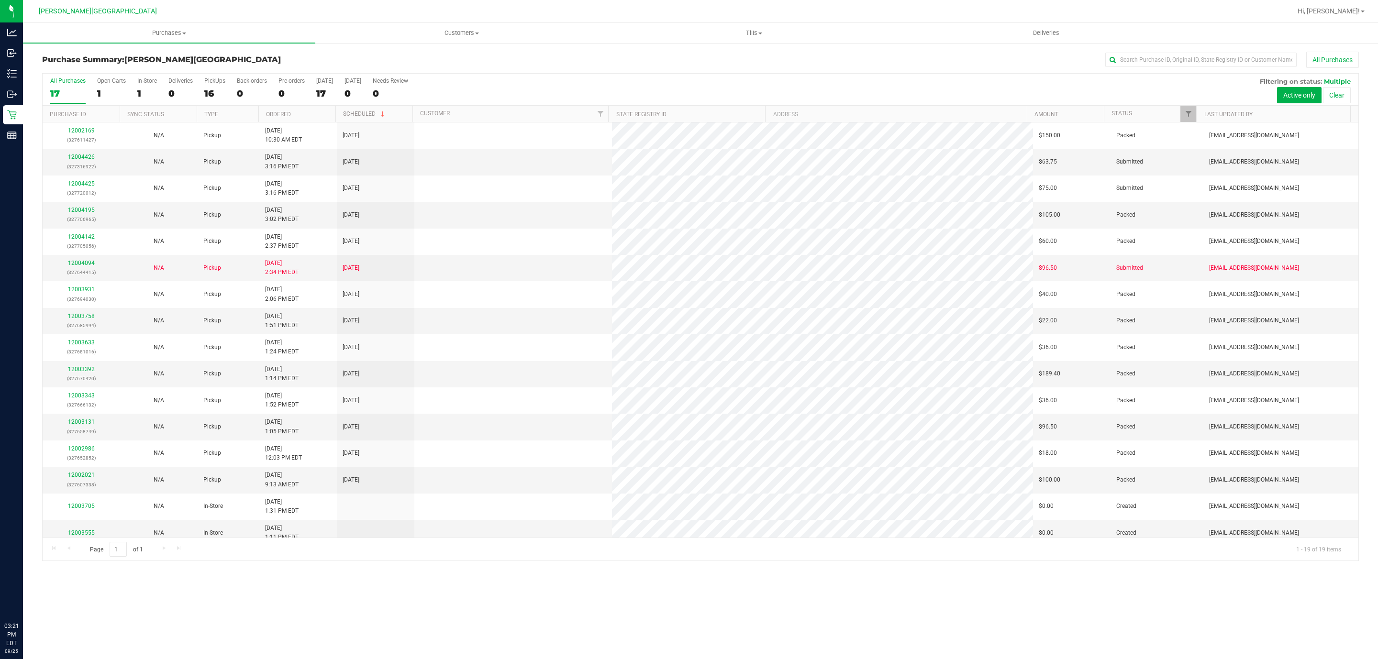 The width and height of the screenshot is (1378, 659). Describe the element at coordinates (12, 74) in the screenshot. I see `inline-svg: Inventory` at that location.